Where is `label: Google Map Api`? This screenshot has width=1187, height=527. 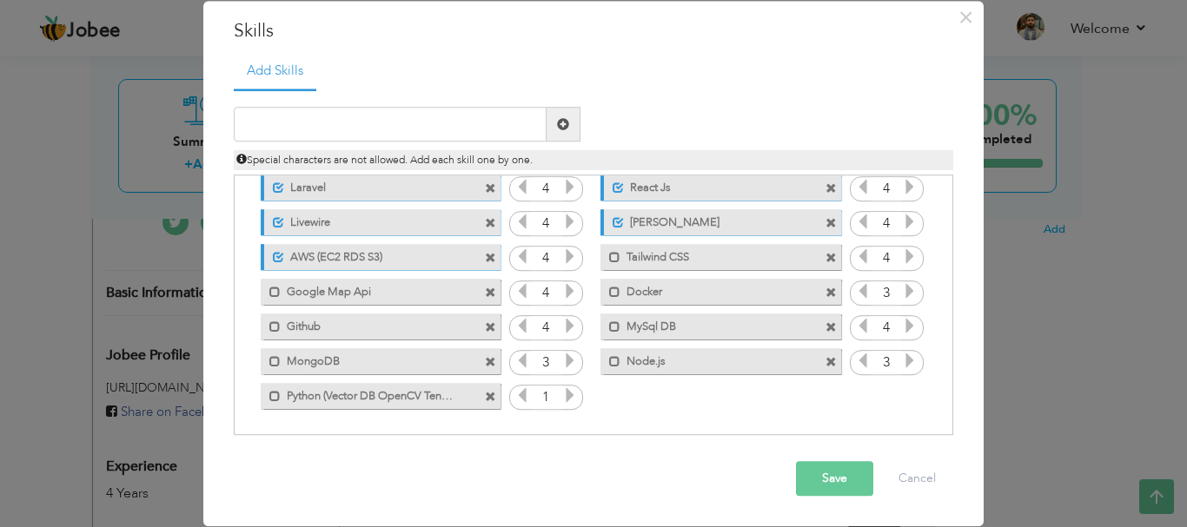 label: Google Map Api is located at coordinates (368, 289).